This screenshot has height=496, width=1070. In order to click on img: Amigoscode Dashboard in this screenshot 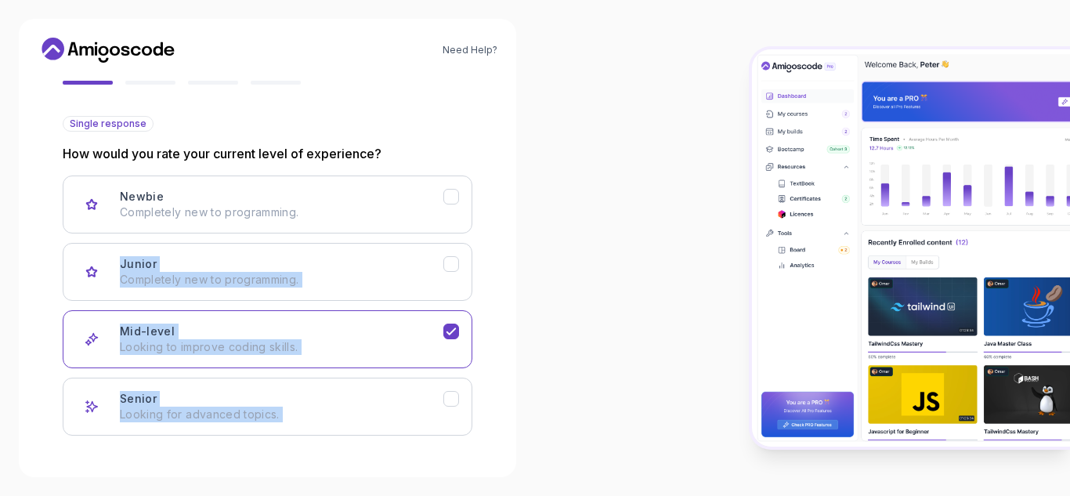, I will do `click(911, 247)`.